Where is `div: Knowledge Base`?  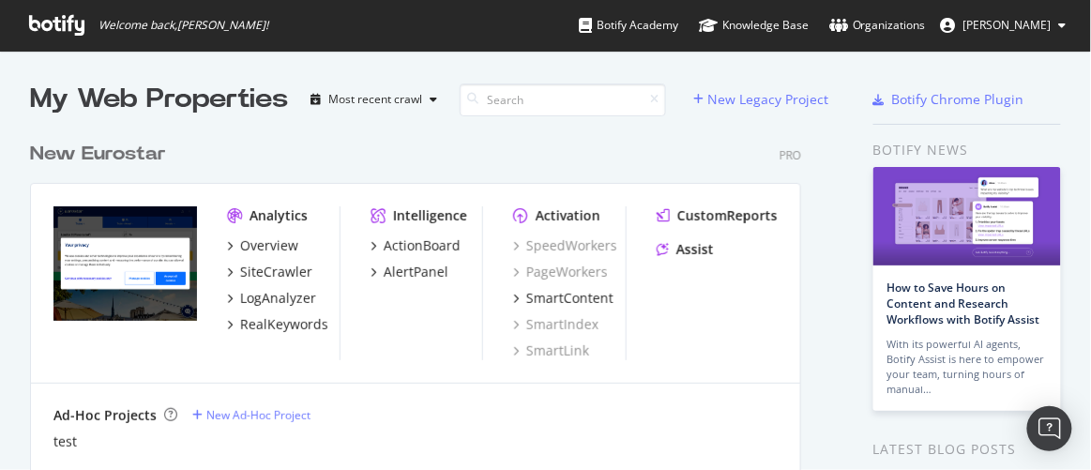
div: Knowledge Base is located at coordinates (753, 25).